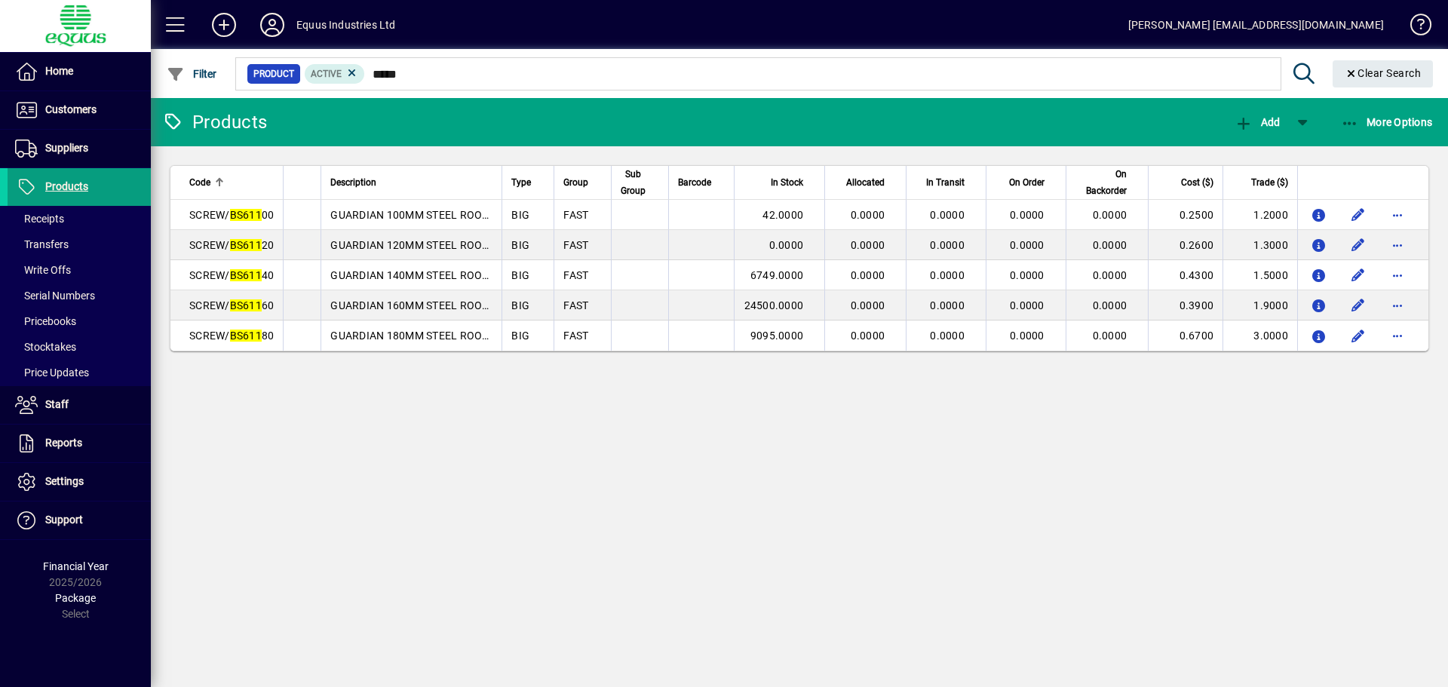 This screenshot has width=1448, height=687. Describe the element at coordinates (946, 182) in the screenshot. I see `div: In Transit` at that location.